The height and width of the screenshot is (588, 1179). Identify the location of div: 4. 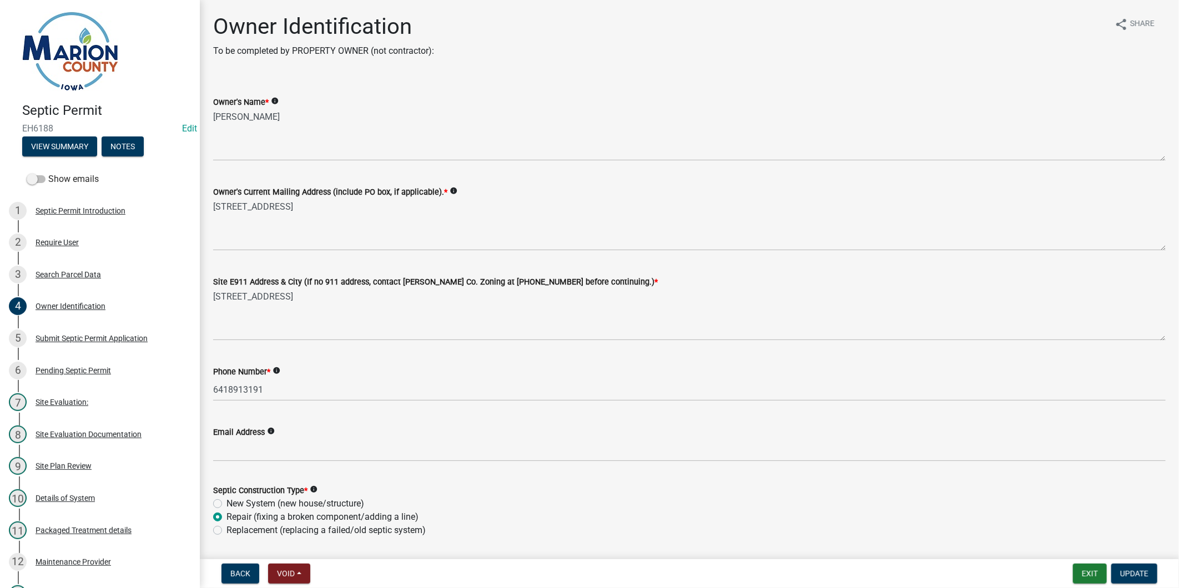
(18, 306).